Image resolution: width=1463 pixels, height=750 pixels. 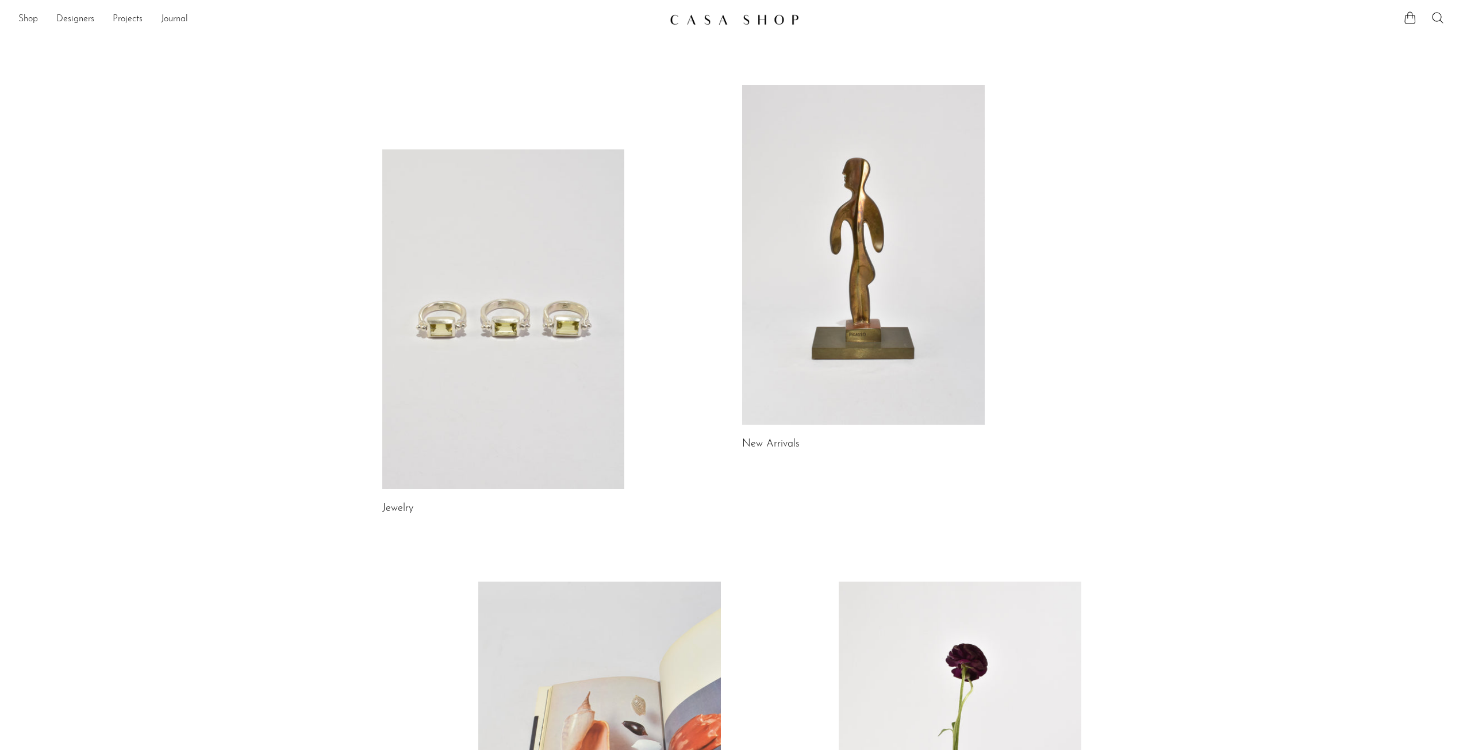 I want to click on a: New Arrivals, so click(x=771, y=444).